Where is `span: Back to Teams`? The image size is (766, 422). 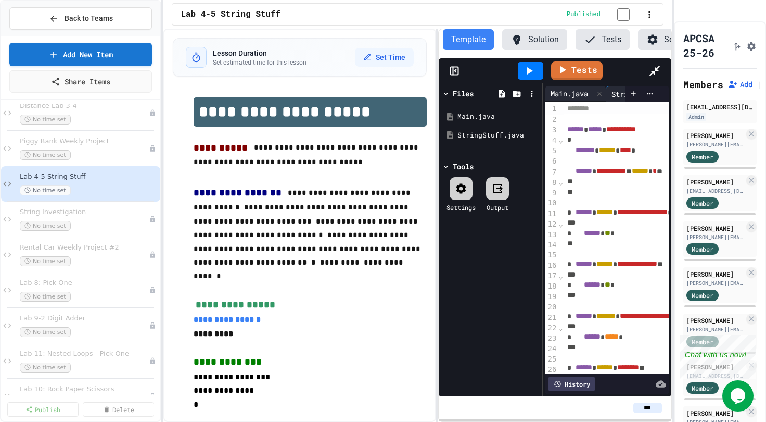 span: Back to Teams is located at coordinates (89, 18).